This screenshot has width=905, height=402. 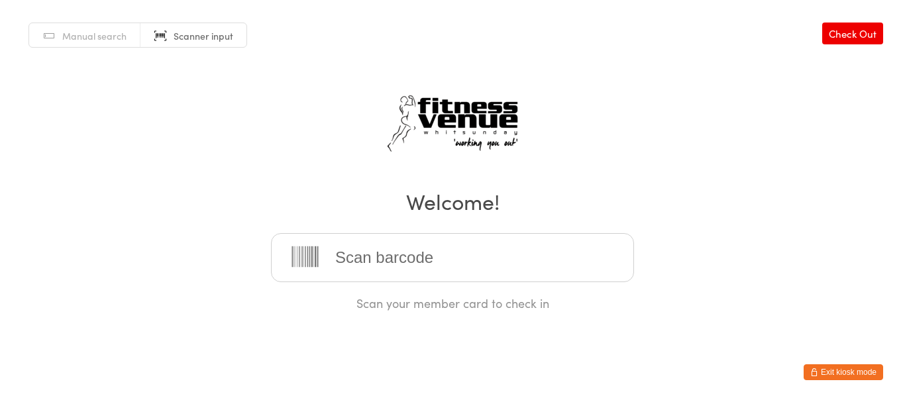 What do you see at coordinates (94, 36) in the screenshot?
I see `span: Manual search` at bounding box center [94, 36].